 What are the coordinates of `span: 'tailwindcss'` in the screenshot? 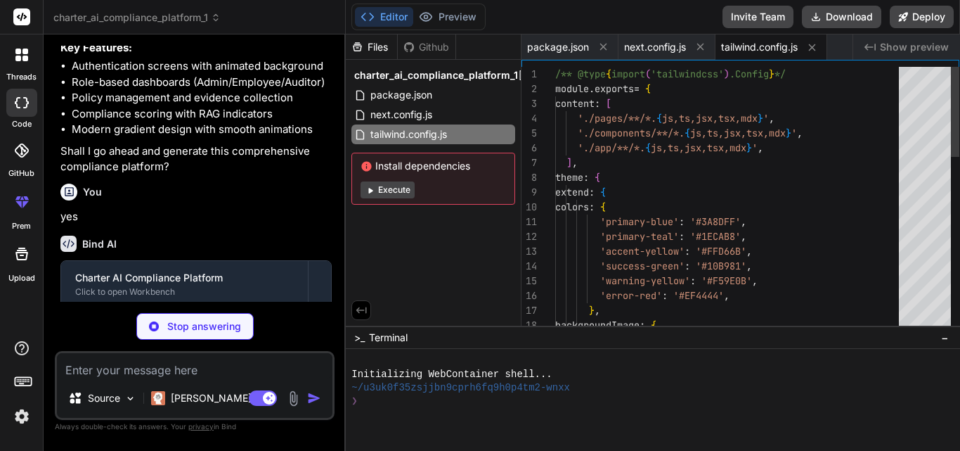 It's located at (687, 74).